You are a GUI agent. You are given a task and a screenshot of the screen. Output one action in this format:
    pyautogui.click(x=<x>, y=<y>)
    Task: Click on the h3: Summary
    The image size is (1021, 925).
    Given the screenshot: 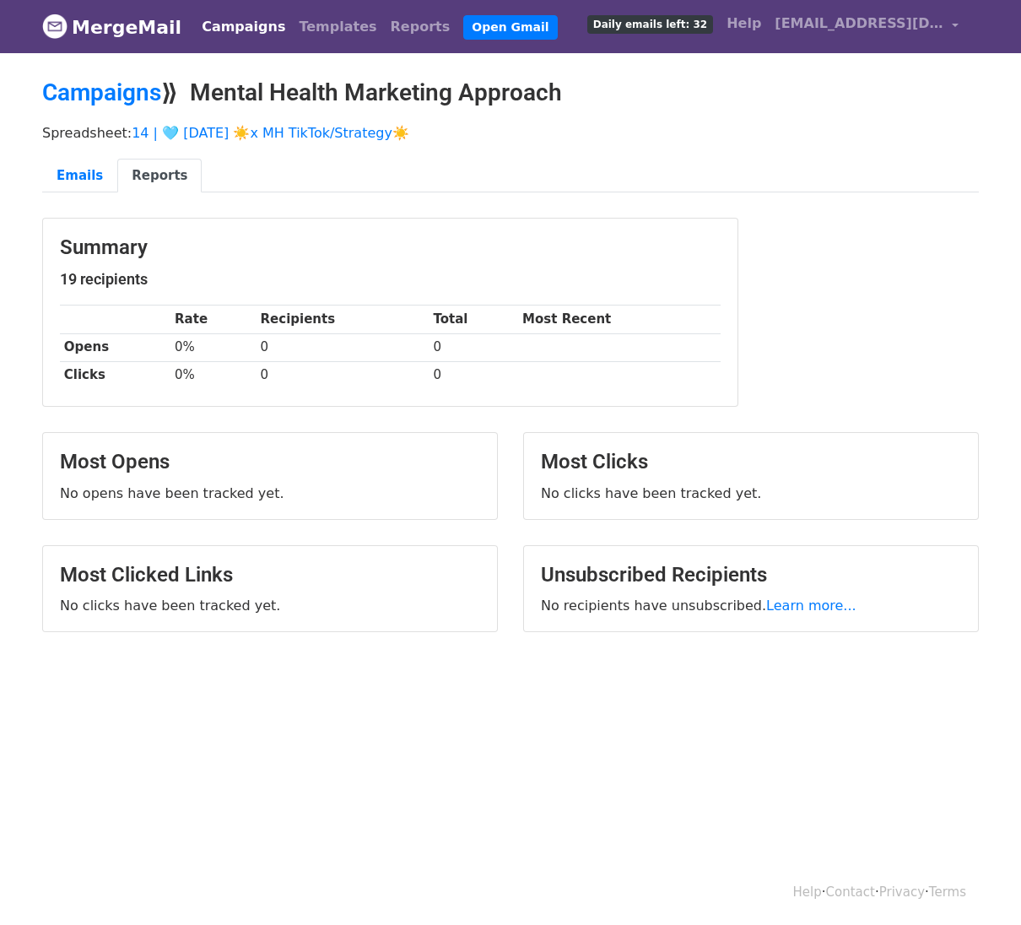 What is the action you would take?
    pyautogui.click(x=390, y=247)
    